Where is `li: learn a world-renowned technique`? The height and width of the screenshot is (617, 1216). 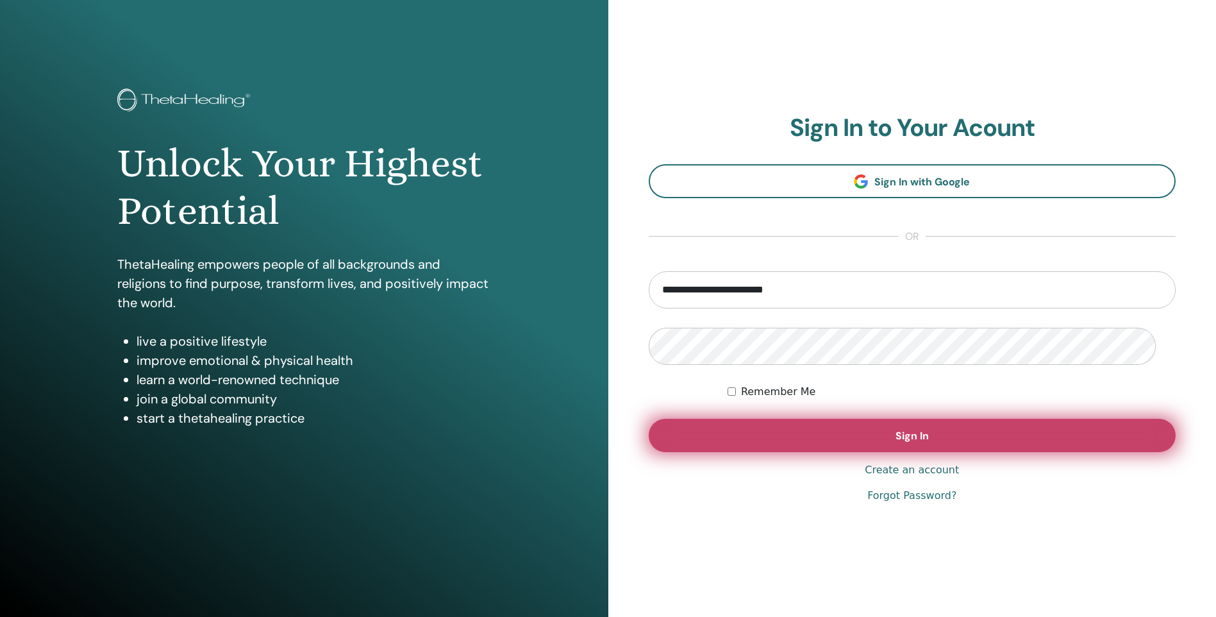
li: learn a world-renowned technique is located at coordinates (313, 379).